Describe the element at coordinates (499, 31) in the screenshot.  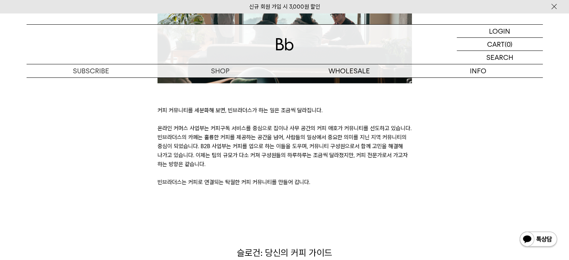
I see `p: LOGIN` at that location.